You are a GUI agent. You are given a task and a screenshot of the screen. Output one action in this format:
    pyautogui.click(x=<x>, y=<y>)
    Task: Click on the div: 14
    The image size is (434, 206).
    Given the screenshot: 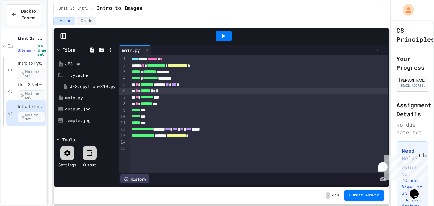 What is the action you would take?
    pyautogui.click(x=123, y=142)
    